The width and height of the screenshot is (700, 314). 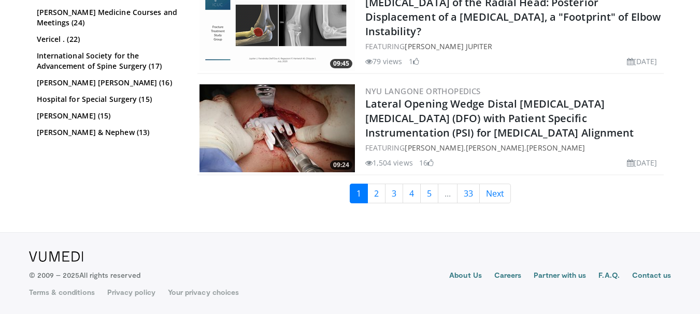 I want to click on li: 1,504 views, so click(x=389, y=163).